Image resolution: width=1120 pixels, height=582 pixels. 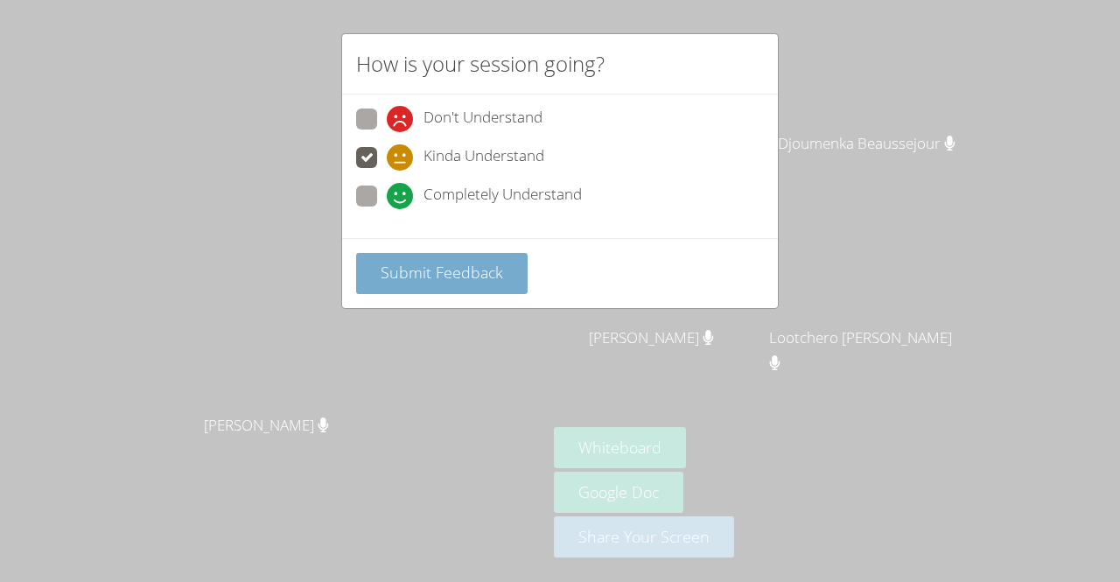 What do you see at coordinates (480, 64) in the screenshot?
I see `h2: How is your session going?` at bounding box center [480, 64].